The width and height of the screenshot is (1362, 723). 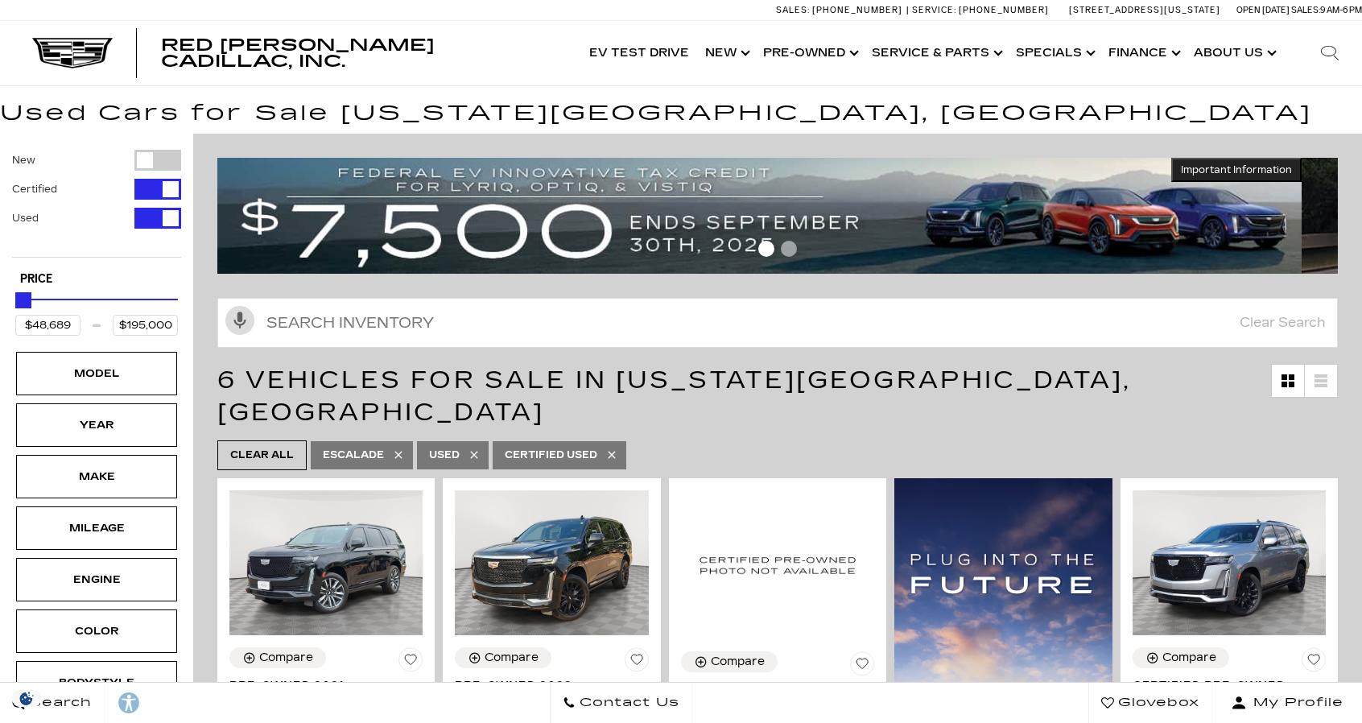 What do you see at coordinates (97, 528) in the screenshot?
I see `div: Mileage` at bounding box center [97, 528].